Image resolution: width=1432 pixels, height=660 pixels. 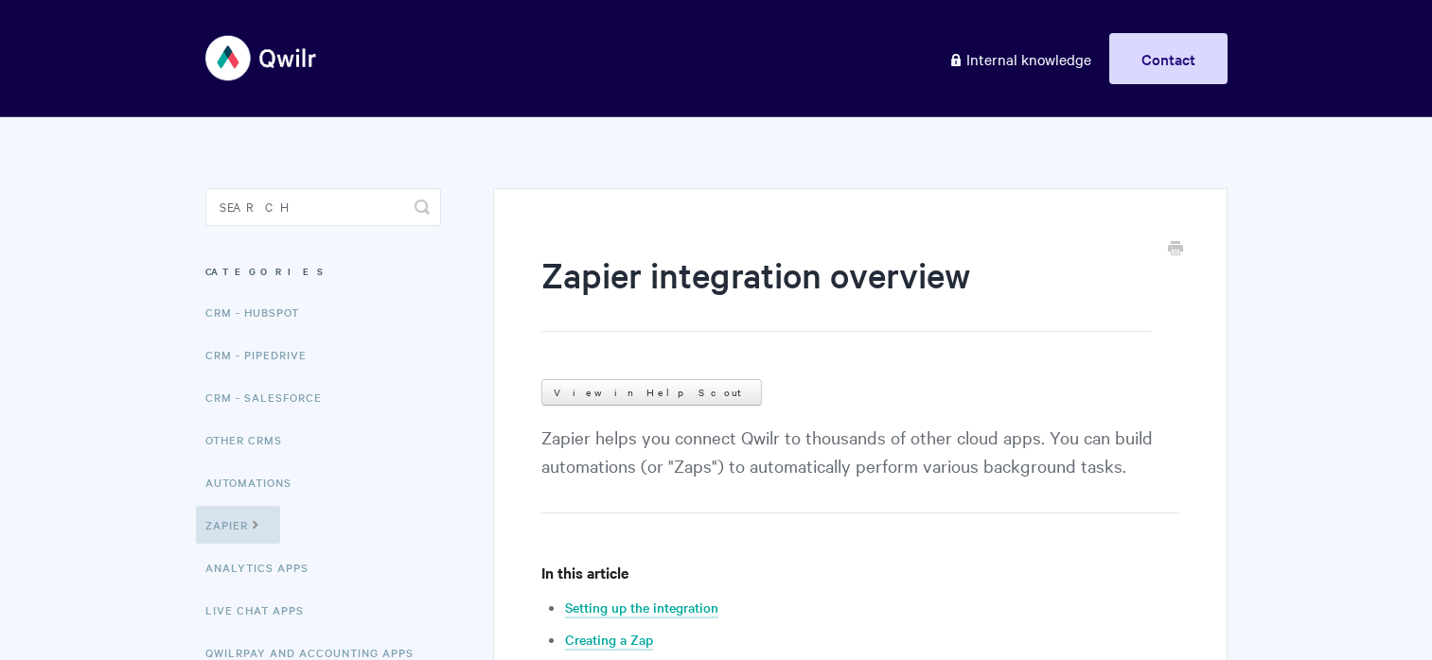 What do you see at coordinates (1175, 250) in the screenshot?
I see `a: Print this Article` at bounding box center [1175, 250].